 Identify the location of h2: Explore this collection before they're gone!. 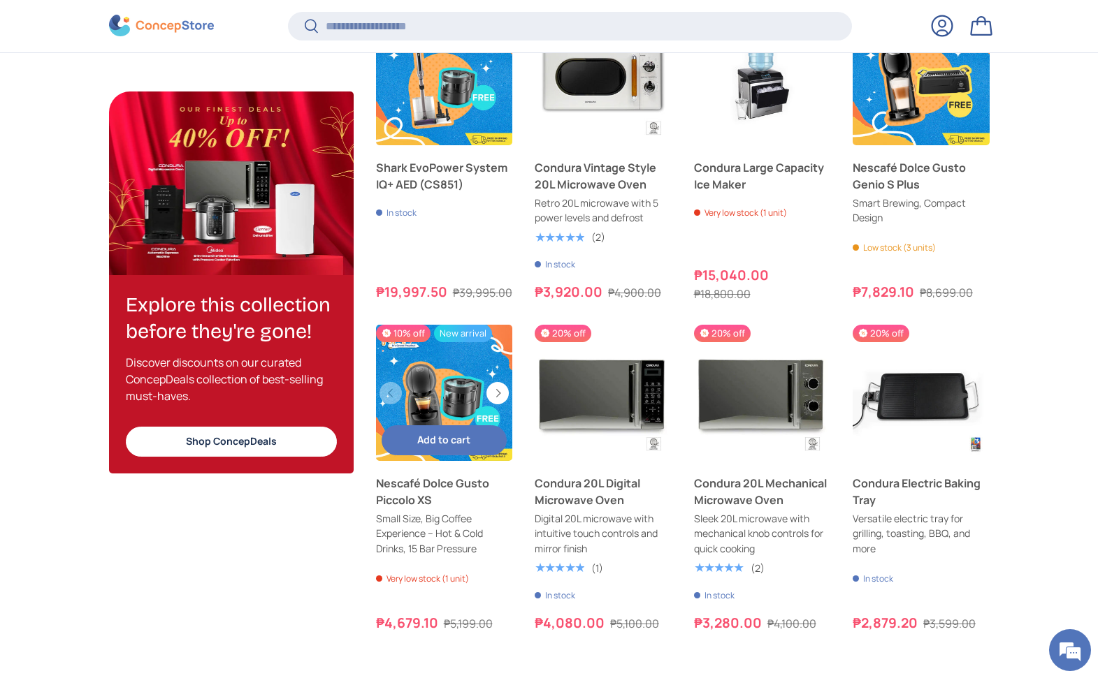
(231, 318).